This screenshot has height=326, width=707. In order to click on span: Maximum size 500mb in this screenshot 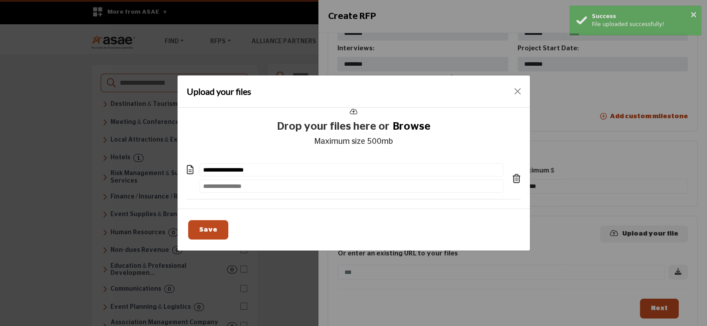, I will do `click(354, 142)`.